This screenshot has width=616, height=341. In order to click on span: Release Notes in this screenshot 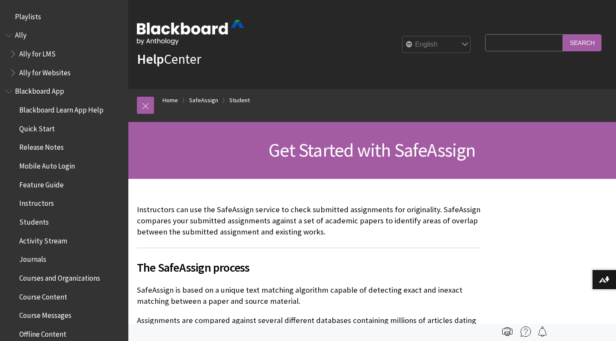, I will do `click(42, 146)`.